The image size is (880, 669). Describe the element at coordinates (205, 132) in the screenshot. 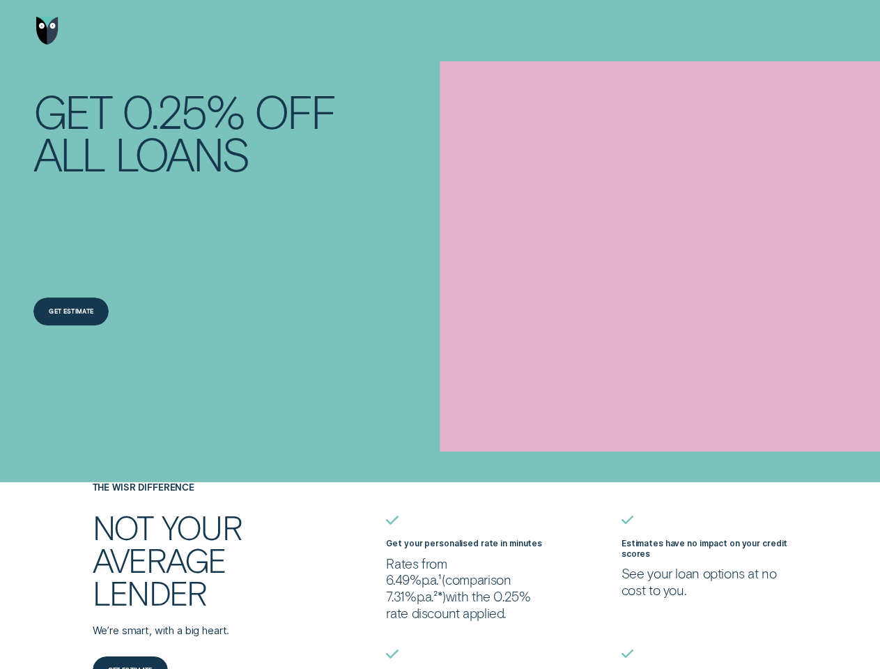

I see `div: Get 0.25% off all loans` at that location.